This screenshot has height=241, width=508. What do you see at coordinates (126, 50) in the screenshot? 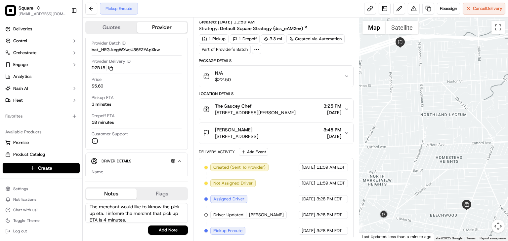
I see `span: bat_HEGJkegWXweU35E2YApXkw` at bounding box center [126, 50].